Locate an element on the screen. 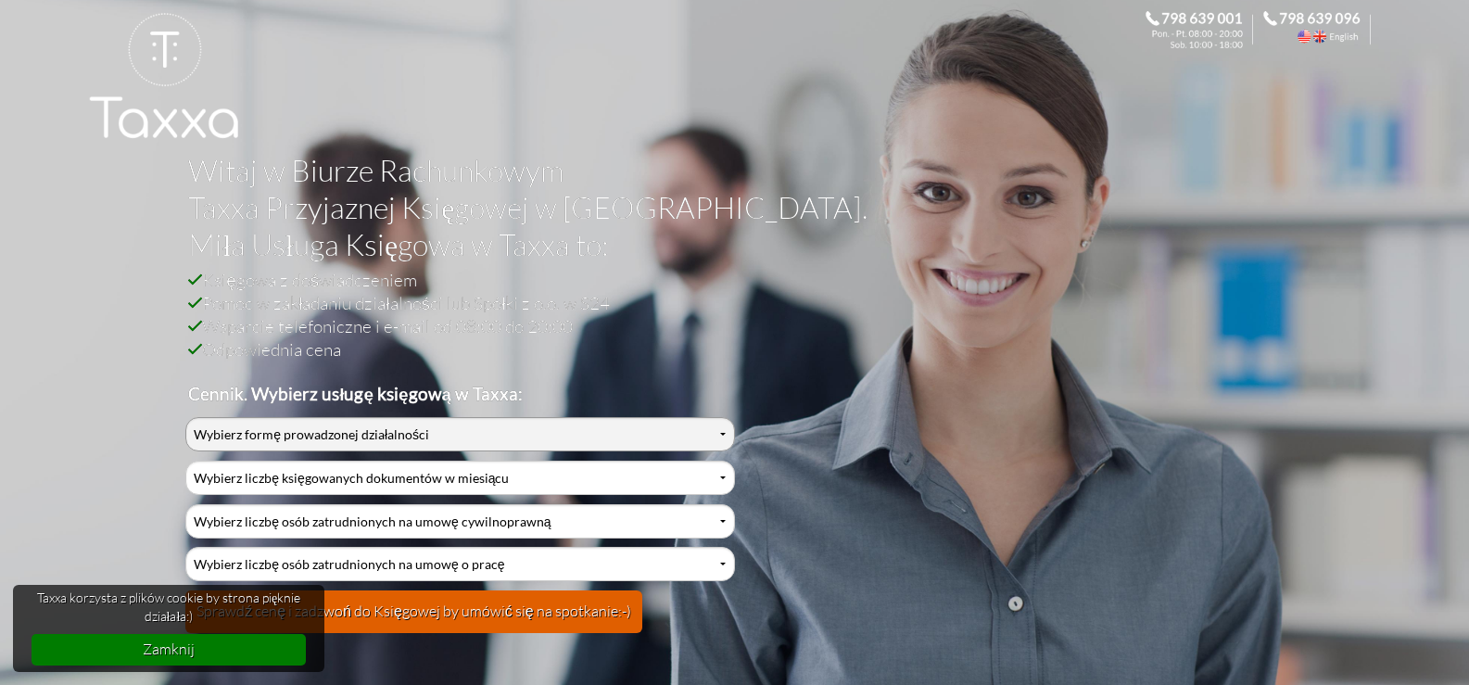  div: Cennik Usług Księgowych Przyjaznej Księgowej w Biurze Rachunkowym Taxxa is located at coordinates (460, 530).